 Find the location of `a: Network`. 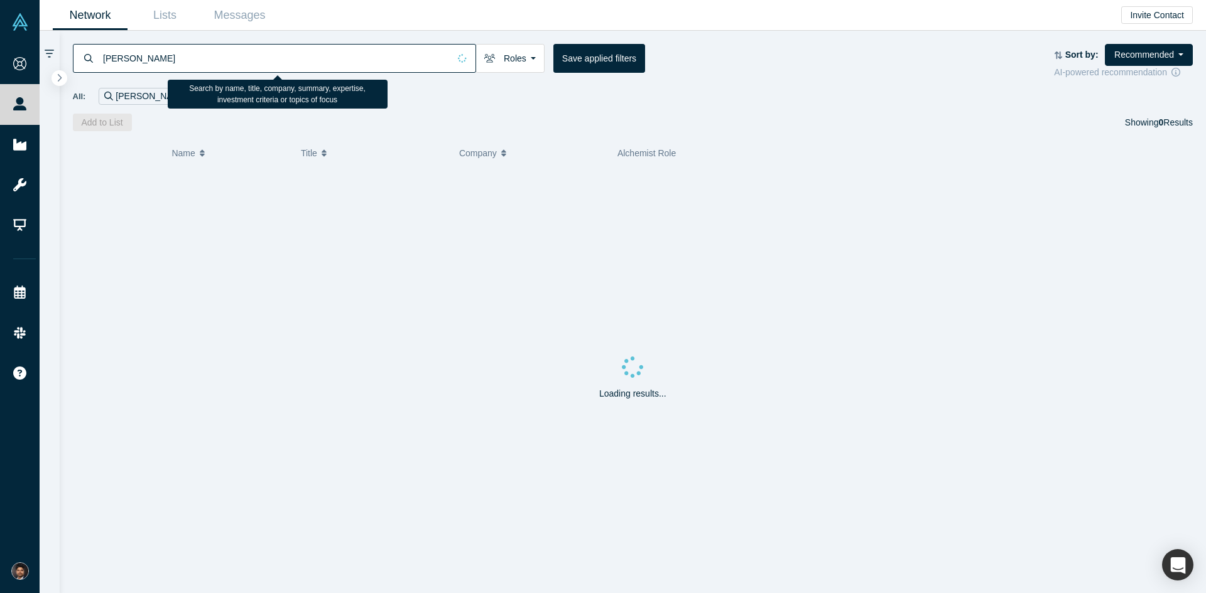

a: Network is located at coordinates (90, 15).